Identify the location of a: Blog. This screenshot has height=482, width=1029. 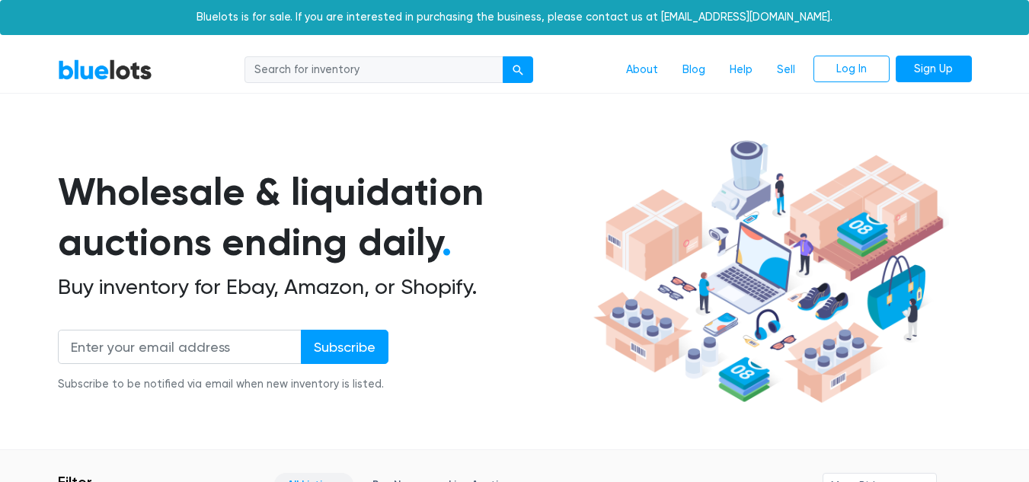
(694, 70).